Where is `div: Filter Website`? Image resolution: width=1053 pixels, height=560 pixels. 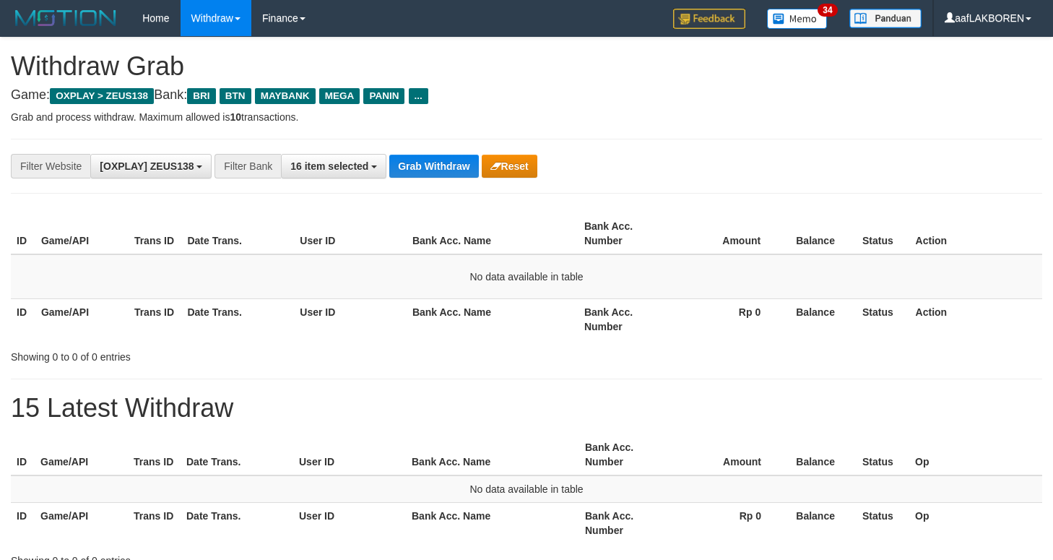 div: Filter Website is located at coordinates (51, 166).